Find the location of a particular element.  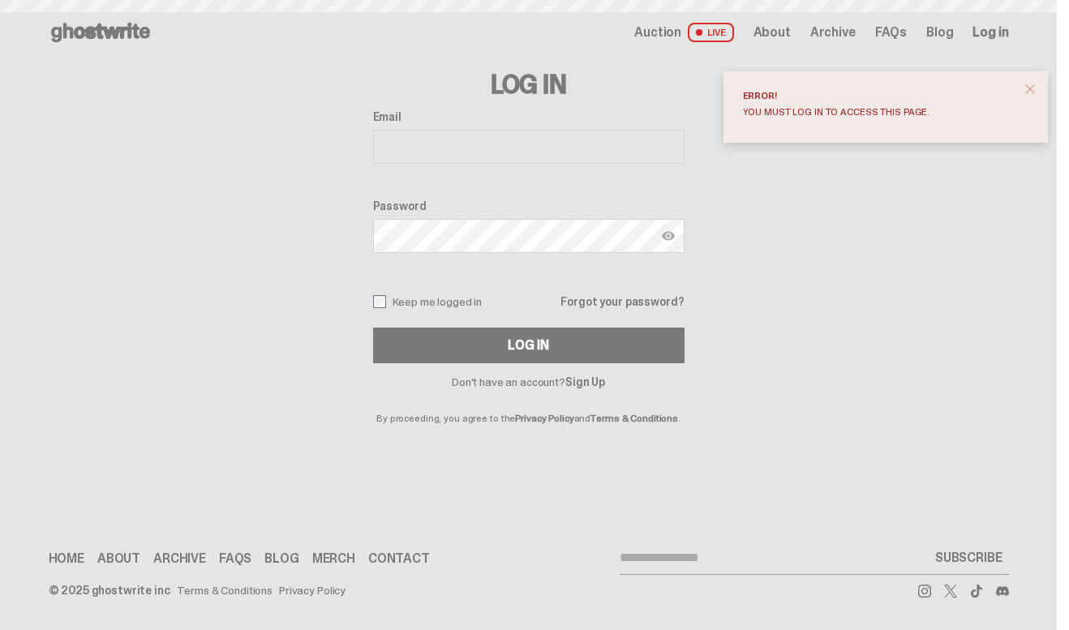

button: SUBSCRIBE is located at coordinates (968, 558).